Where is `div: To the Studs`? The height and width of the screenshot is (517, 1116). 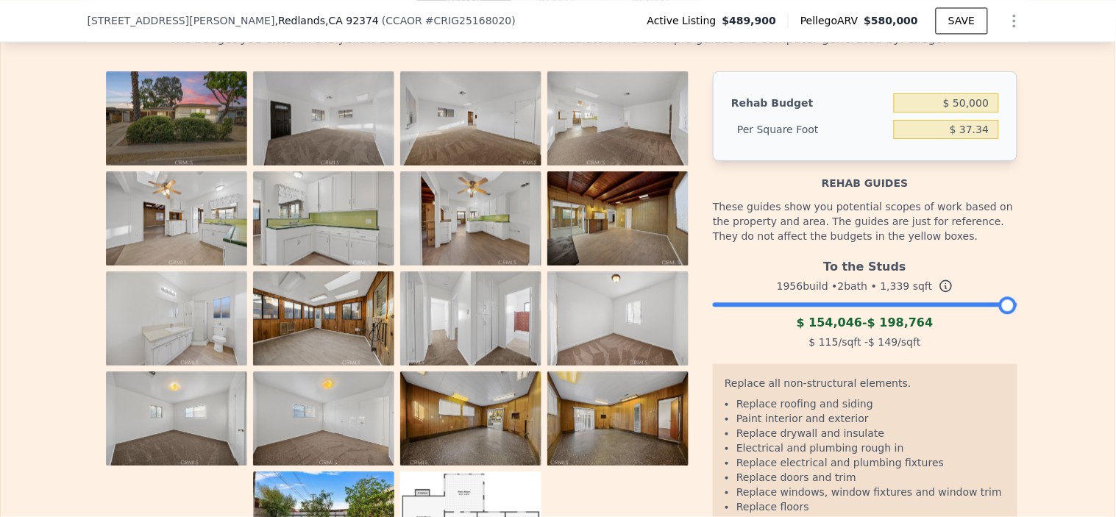 div: To the Studs is located at coordinates (865, 264).